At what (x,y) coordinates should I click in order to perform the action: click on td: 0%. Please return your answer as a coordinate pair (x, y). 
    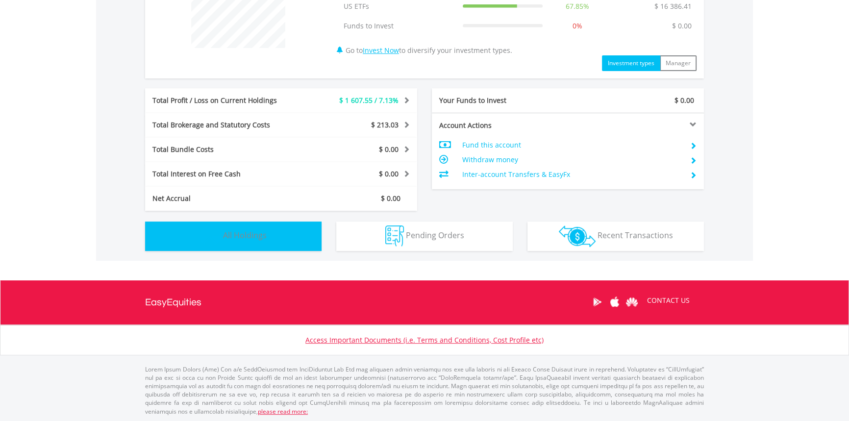
    Looking at the image, I should click on (578, 26).